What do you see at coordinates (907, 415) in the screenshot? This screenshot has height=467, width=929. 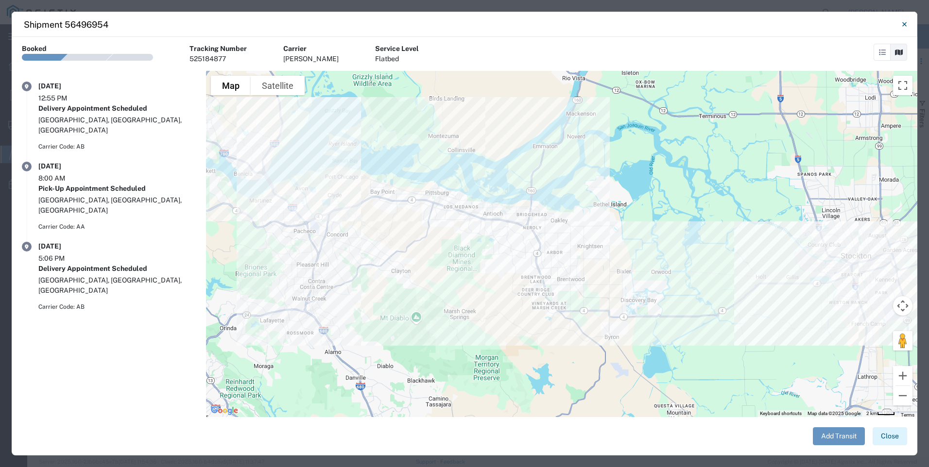 I see `a: Terms` at bounding box center [907, 415].